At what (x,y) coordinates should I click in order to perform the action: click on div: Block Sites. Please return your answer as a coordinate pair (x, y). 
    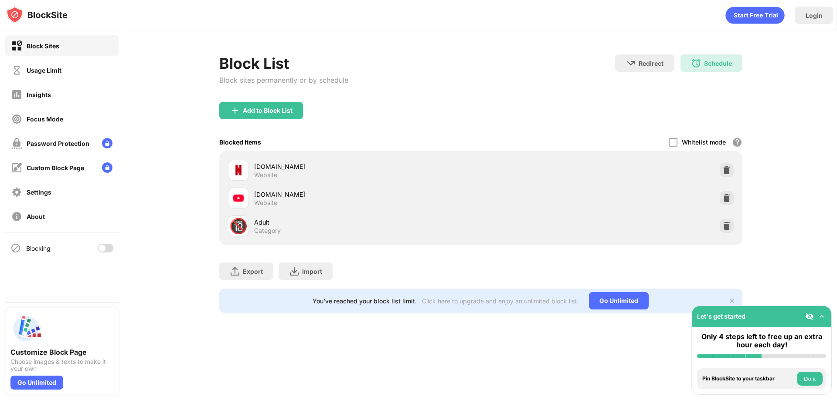
    Looking at the image, I should click on (43, 46).